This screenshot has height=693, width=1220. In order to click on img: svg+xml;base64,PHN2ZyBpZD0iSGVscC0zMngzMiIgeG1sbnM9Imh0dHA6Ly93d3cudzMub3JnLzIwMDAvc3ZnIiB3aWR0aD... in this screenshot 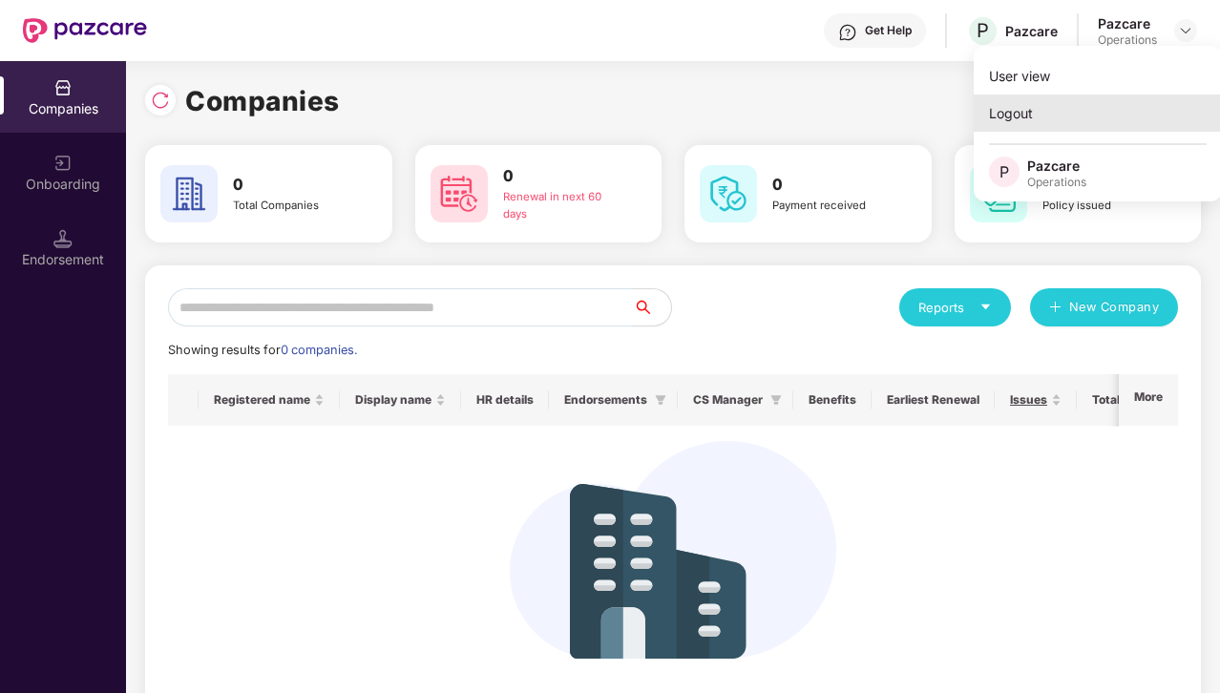, I will do `click(848, 32)`.